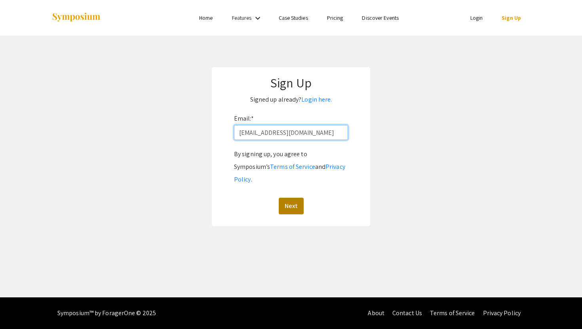 This screenshot has height=329, width=582. Describe the element at coordinates (511, 18) in the screenshot. I see `a: Sign Up` at that location.